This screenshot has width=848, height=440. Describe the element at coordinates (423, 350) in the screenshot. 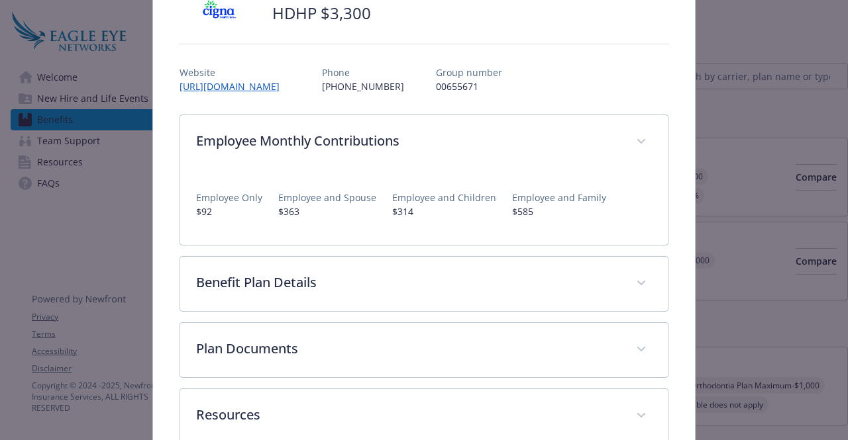

I see `div: Plan Documents` at that location.